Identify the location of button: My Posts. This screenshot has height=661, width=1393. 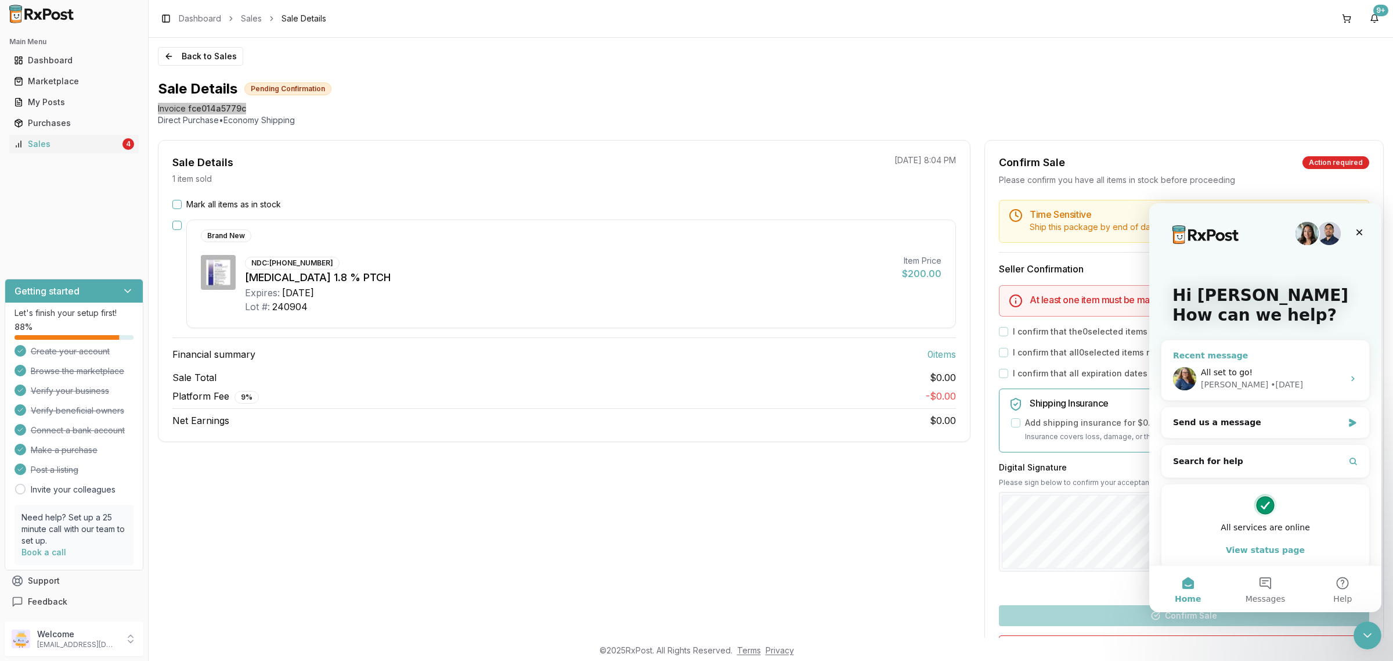
(74, 102).